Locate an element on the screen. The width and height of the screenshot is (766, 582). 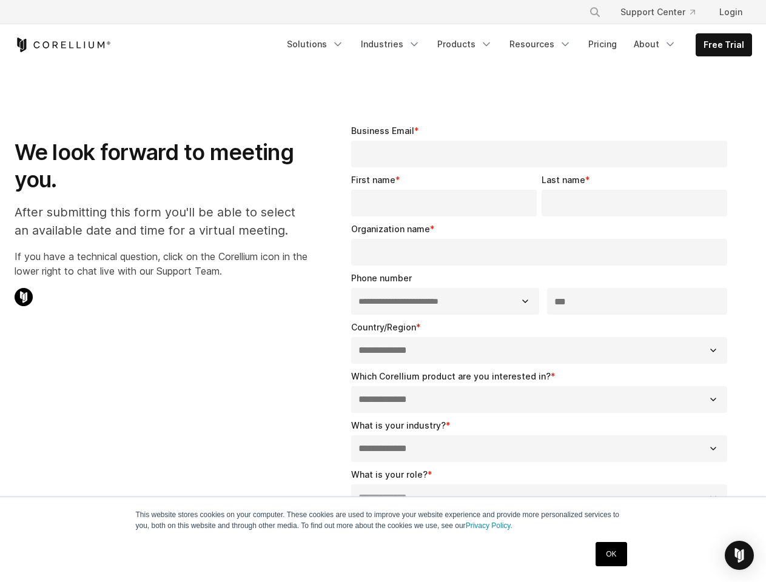
a: Privacy Policy. is located at coordinates (489, 526).